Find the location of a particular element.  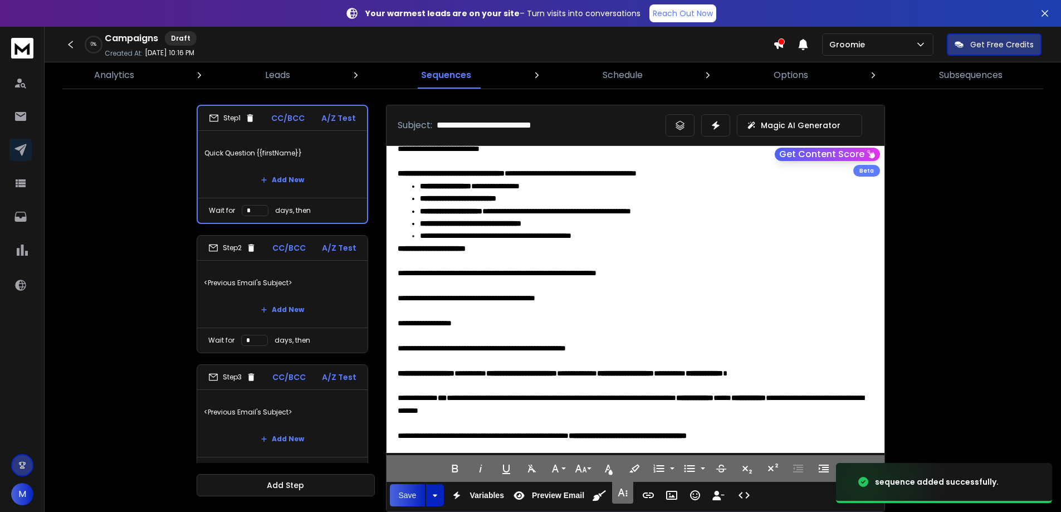

img: logo is located at coordinates (22, 48).